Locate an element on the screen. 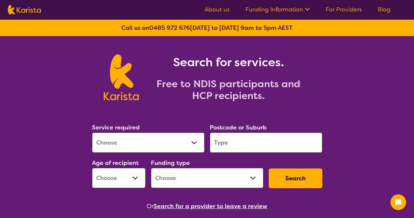  a: About us is located at coordinates (217, 9).